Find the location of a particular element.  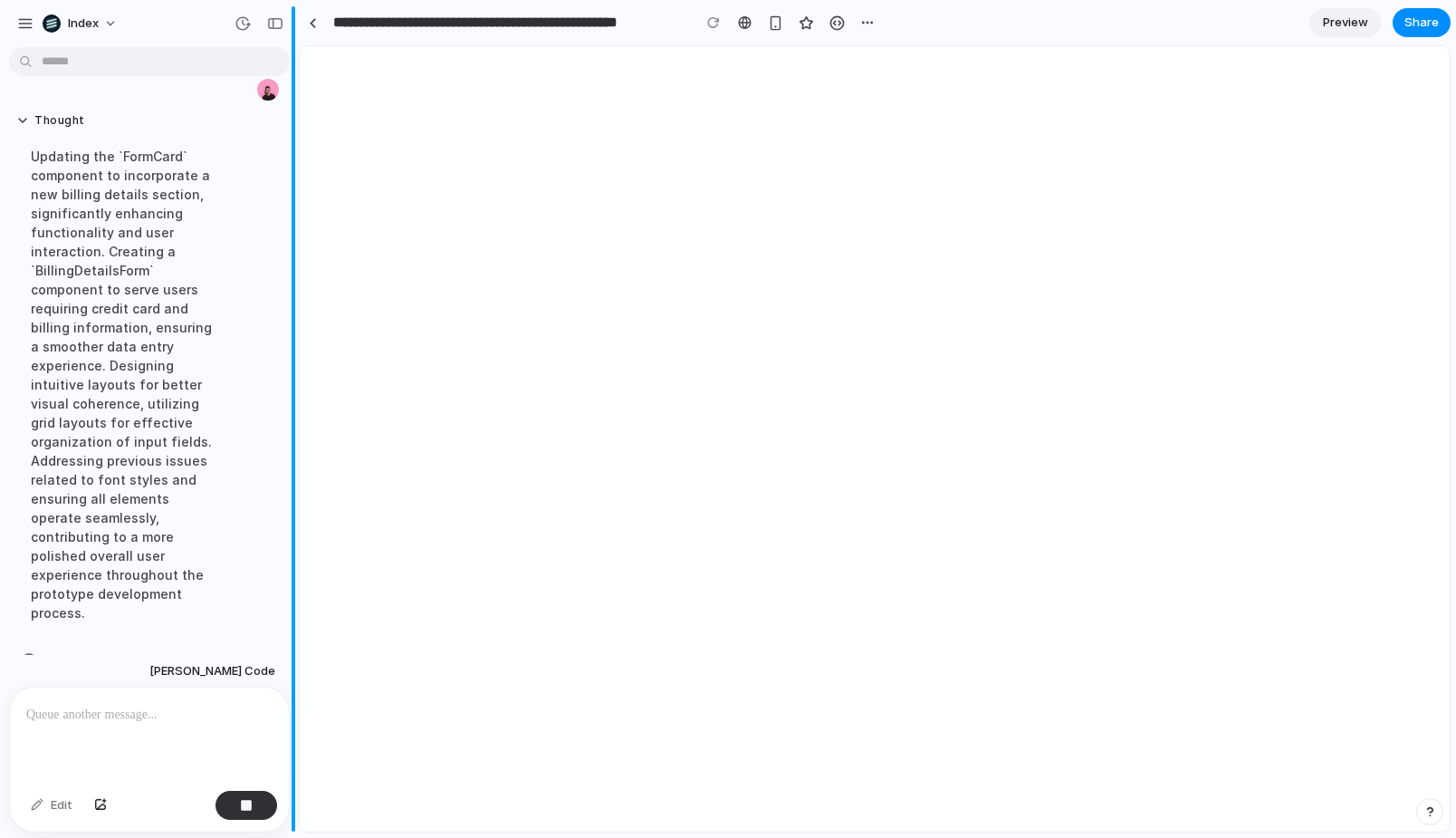

span: Preview is located at coordinates (1345, 23).